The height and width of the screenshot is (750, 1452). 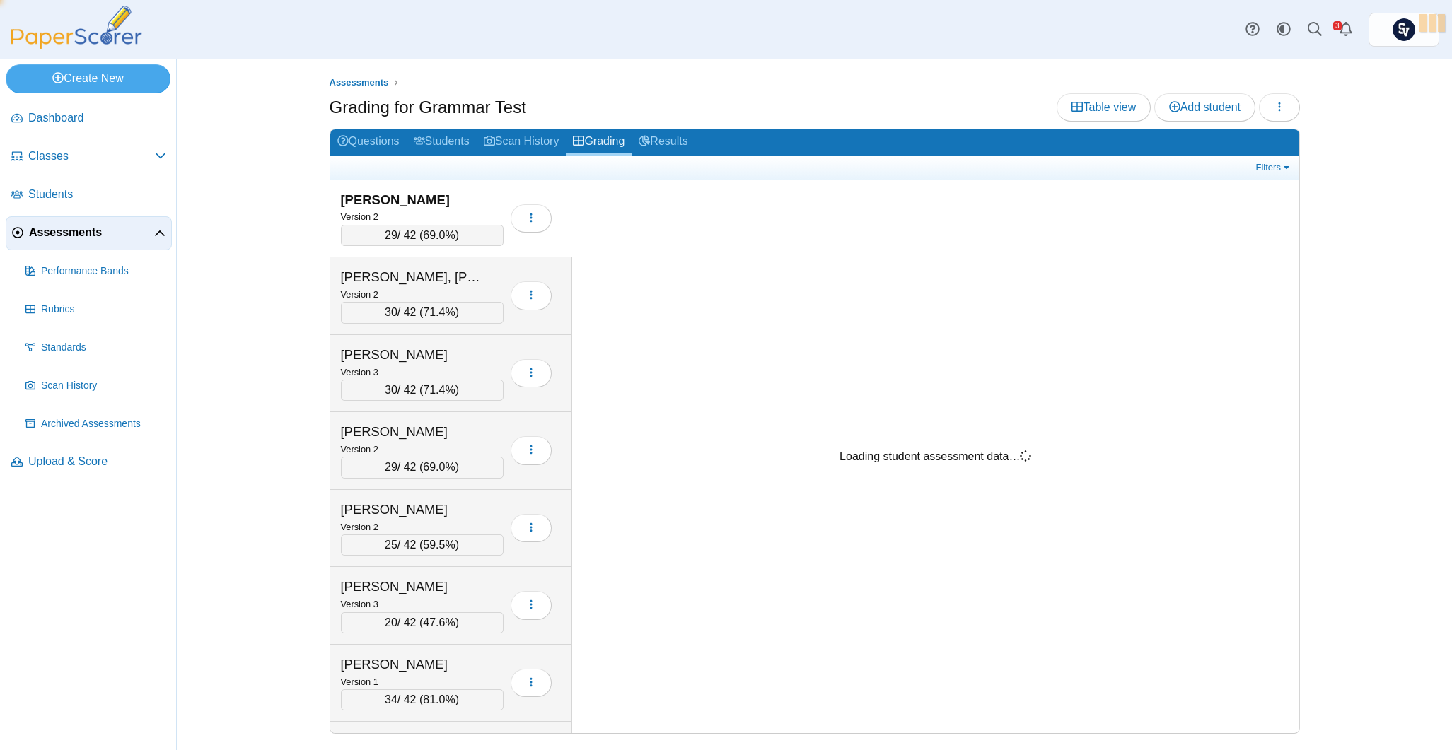 What do you see at coordinates (95, 310) in the screenshot?
I see `a: Rubrics` at bounding box center [95, 310].